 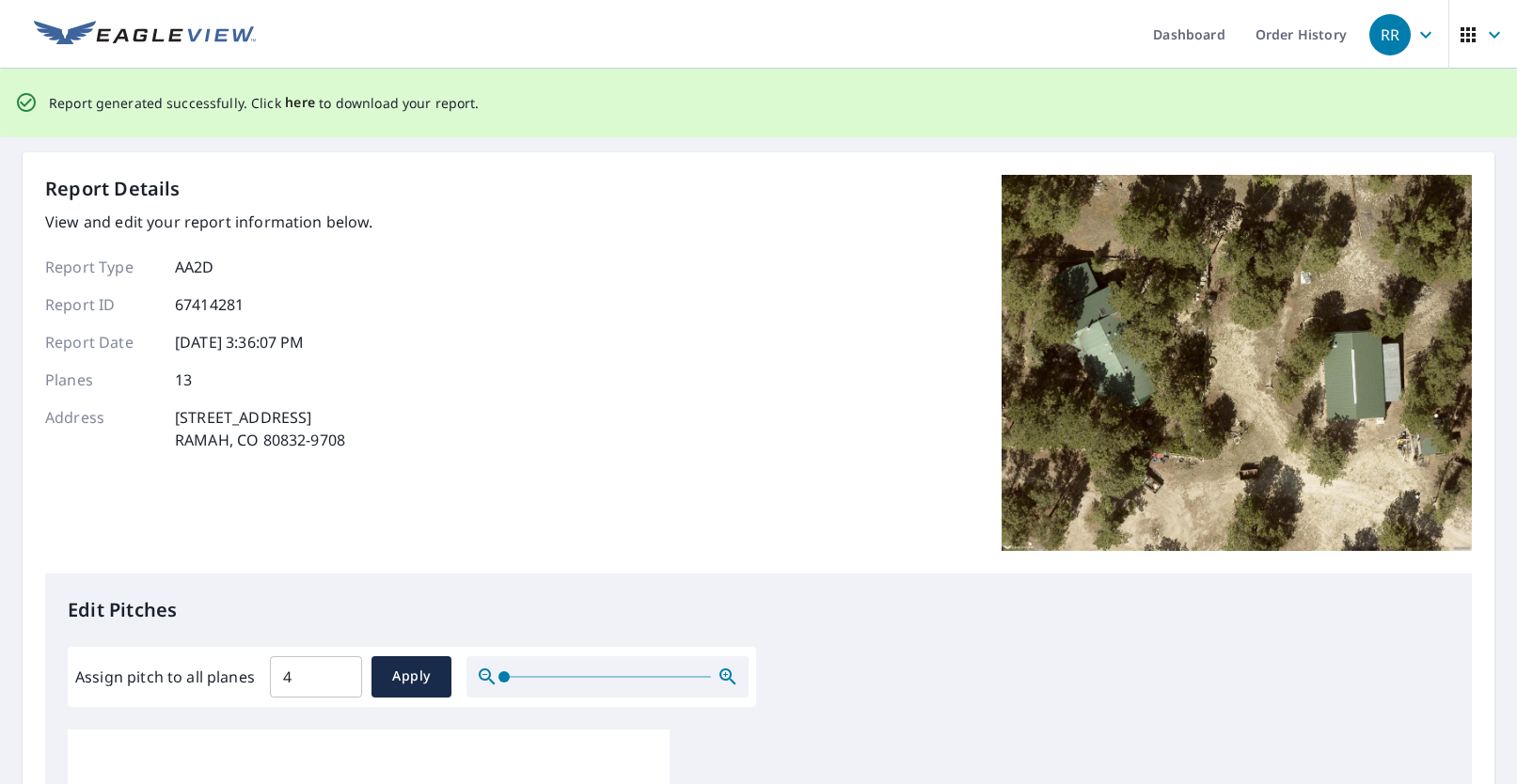 I want to click on button: here, so click(x=300, y=103).